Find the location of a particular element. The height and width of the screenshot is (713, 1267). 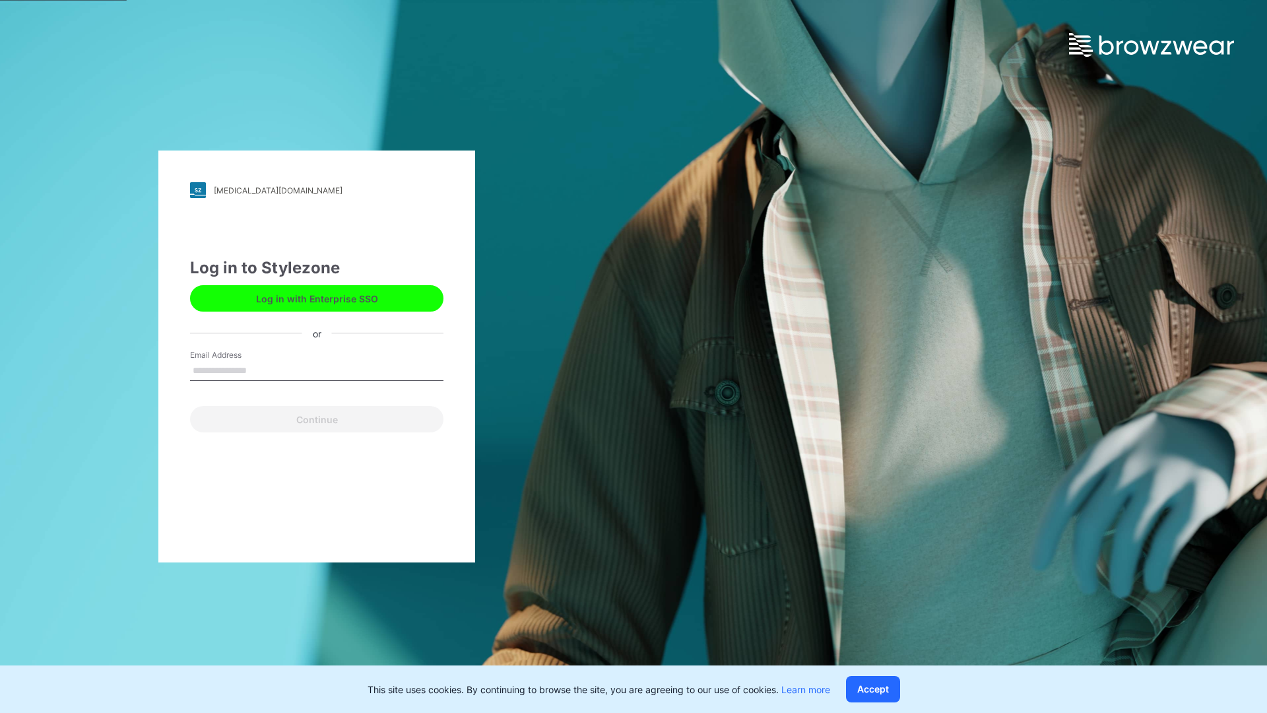

img: stylezone-logo.562084cfcfab977791bfbf7441f1a819.svg is located at coordinates (198, 190).